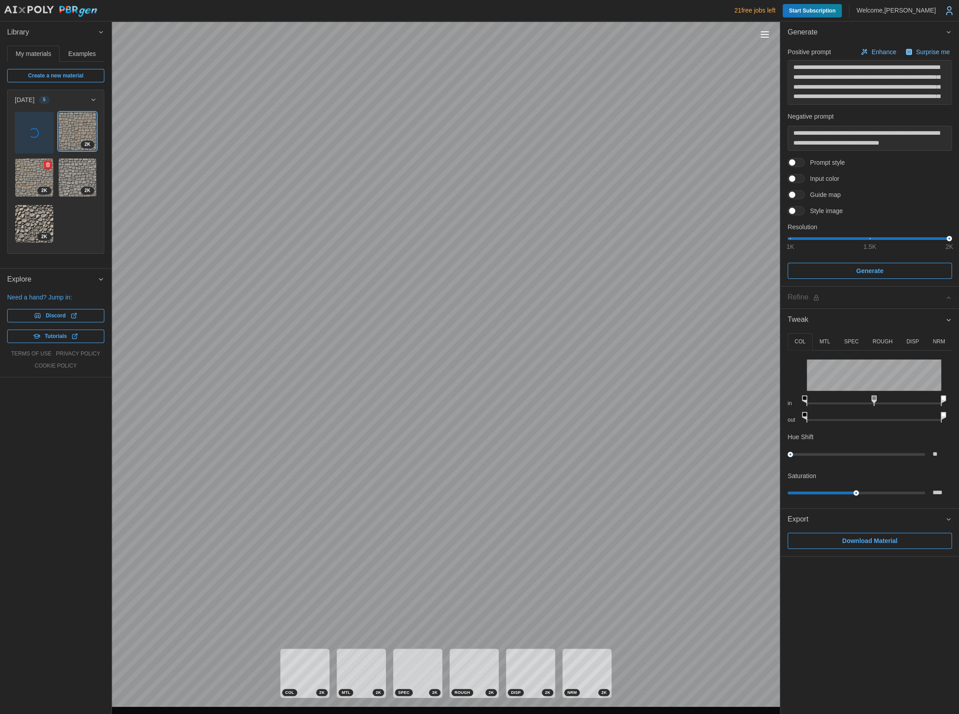 The image size is (959, 714). What do you see at coordinates (78, 354) in the screenshot?
I see `a: privacy policy` at bounding box center [78, 354].